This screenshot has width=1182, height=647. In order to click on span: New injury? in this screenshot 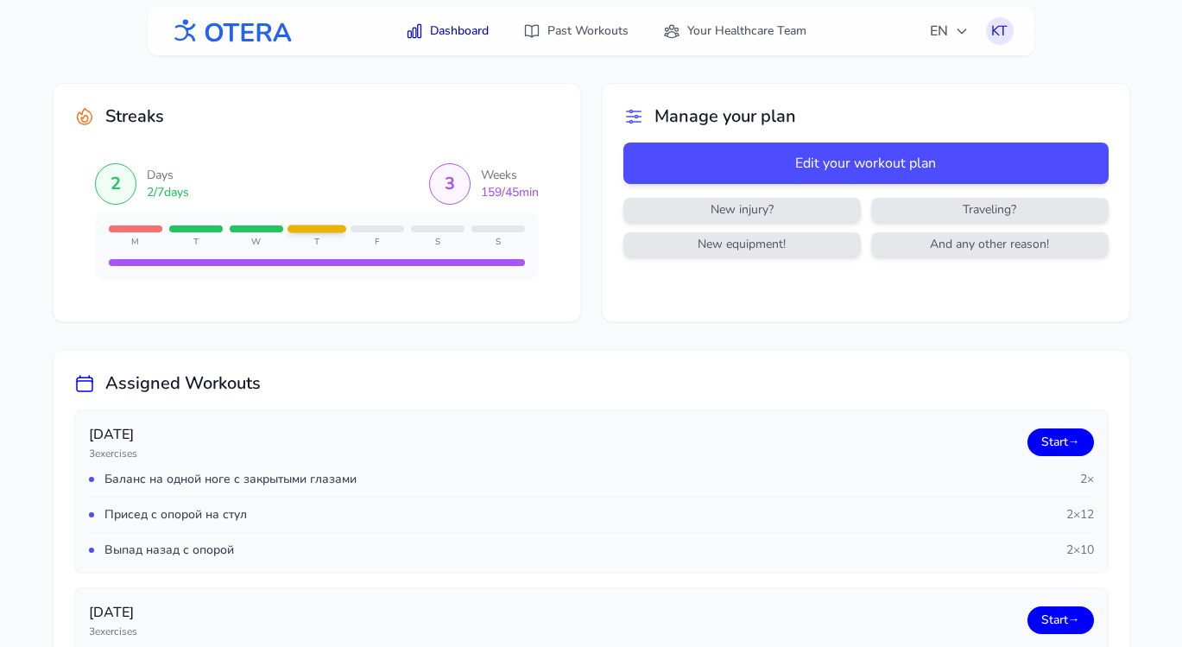, I will do `click(742, 210)`.